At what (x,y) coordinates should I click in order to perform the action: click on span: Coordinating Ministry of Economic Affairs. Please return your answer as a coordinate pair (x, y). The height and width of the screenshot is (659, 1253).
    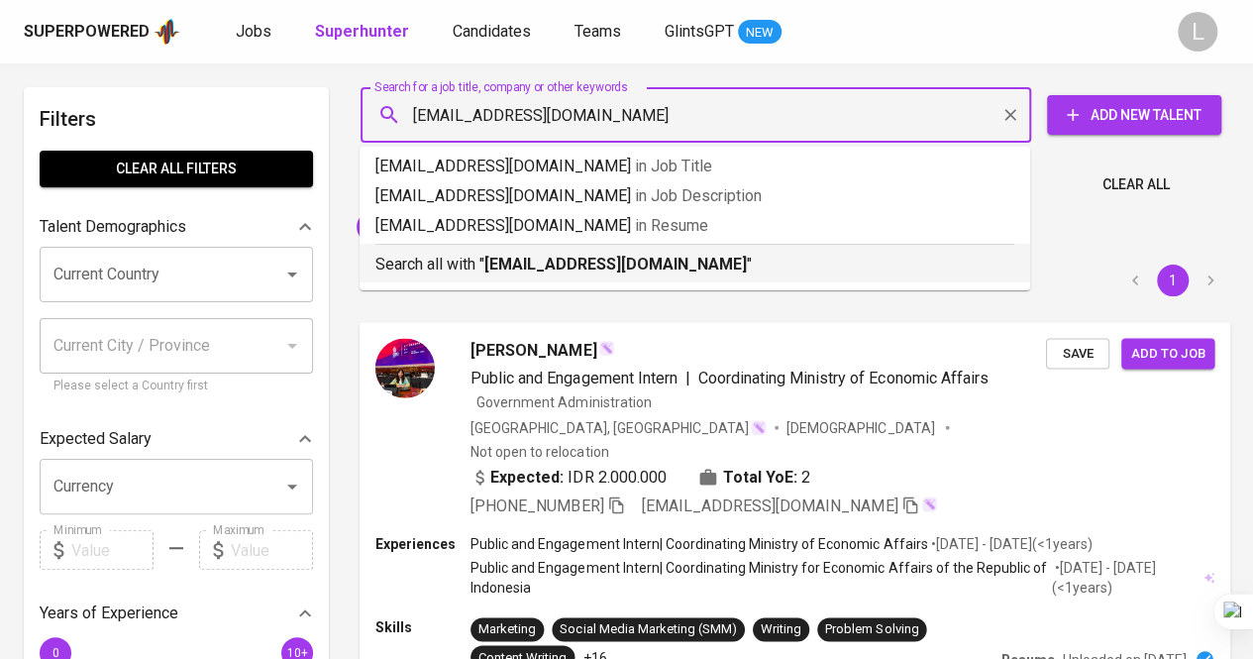
    Looking at the image, I should click on (843, 376).